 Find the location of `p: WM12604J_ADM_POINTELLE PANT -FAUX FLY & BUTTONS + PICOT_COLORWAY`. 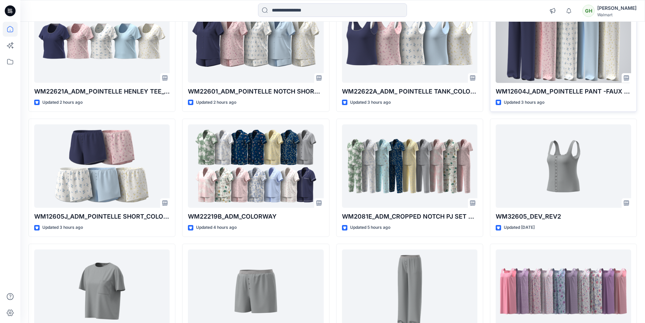

p: WM12604J_ADM_POINTELLE PANT -FAUX FLY & BUTTONS + PICOT_COLORWAY is located at coordinates (563, 91).